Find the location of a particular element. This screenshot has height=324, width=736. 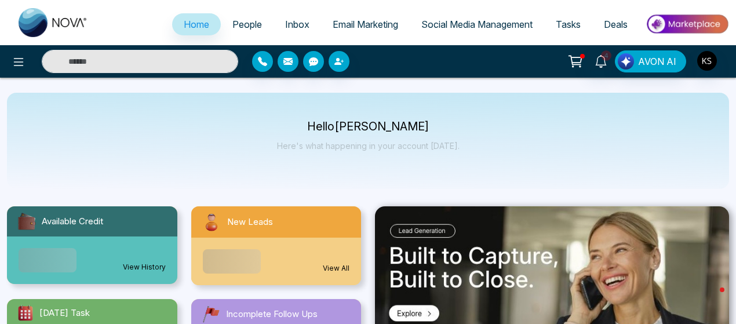

img: Lead Flow is located at coordinates (625, 61).